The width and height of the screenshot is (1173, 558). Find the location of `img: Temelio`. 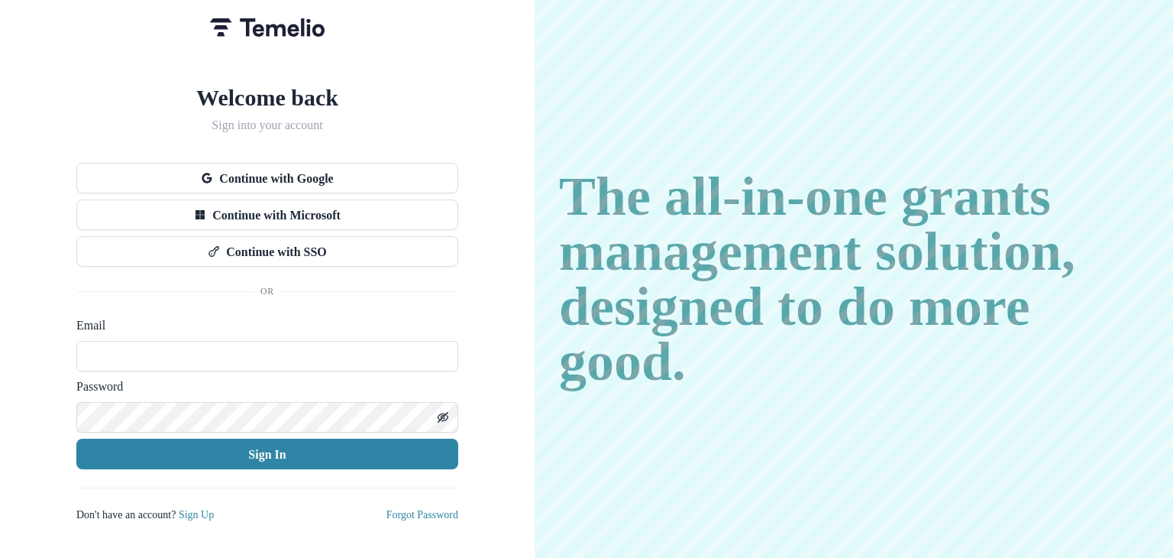

img: Temelio is located at coordinates (267, 27).